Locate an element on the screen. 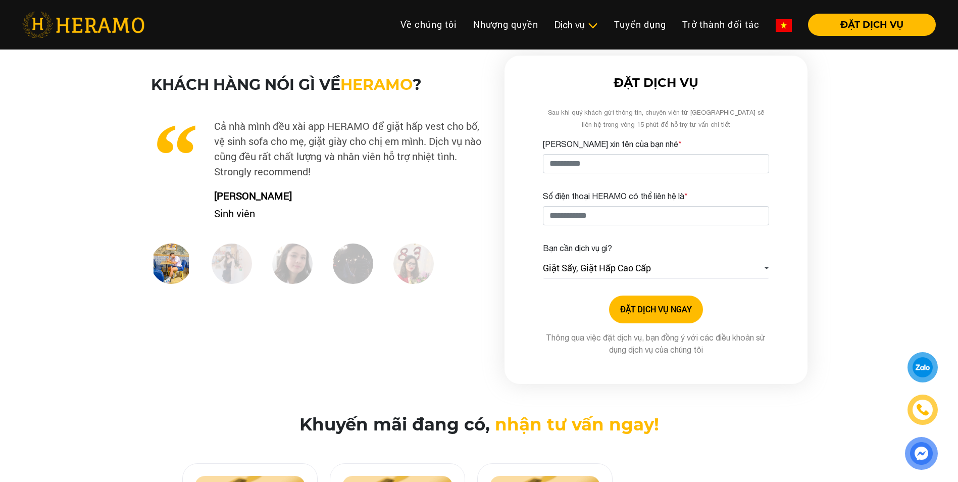 The image size is (958, 482). button: ĐẶT DỊCH VỤ is located at coordinates (871, 25).